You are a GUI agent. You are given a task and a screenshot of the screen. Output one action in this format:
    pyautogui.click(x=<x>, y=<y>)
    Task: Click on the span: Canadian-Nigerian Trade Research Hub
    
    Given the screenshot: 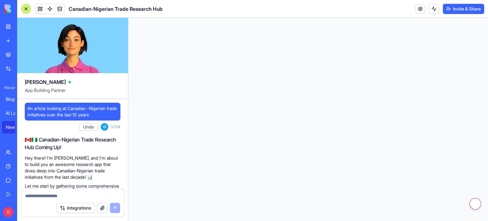 What is the action you would take?
    pyautogui.click(x=116, y=9)
    